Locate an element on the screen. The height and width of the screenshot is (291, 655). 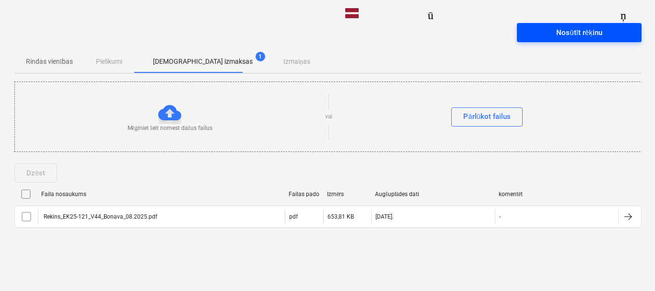
font: pdf is located at coordinates (294, 217).